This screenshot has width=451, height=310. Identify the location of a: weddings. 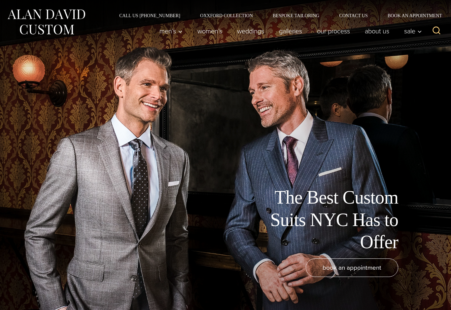
(251, 31).